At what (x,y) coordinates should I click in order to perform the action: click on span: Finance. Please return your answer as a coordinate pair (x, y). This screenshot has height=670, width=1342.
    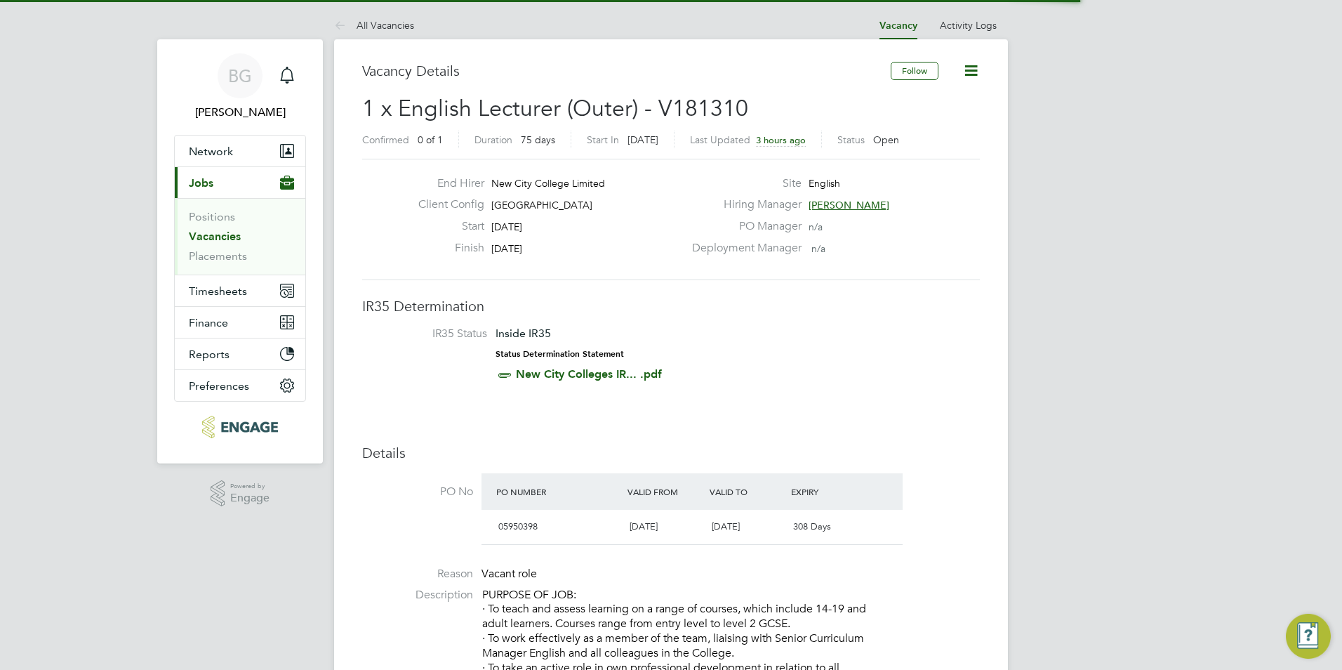
    Looking at the image, I should click on (208, 322).